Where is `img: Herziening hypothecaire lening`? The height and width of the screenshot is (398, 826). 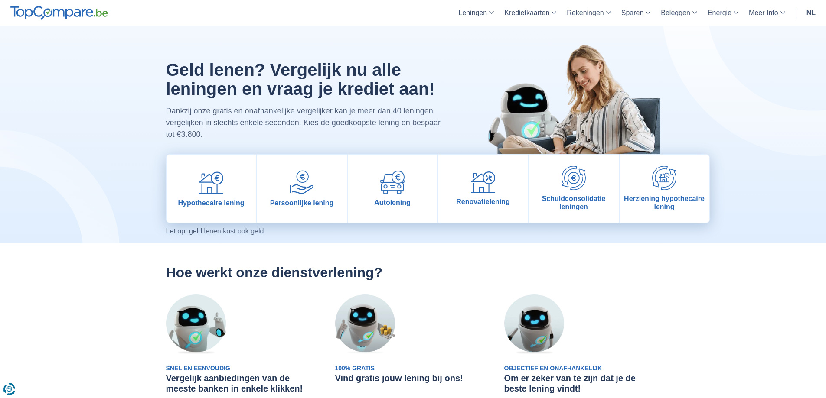
img: Herziening hypothecaire lening is located at coordinates (664, 178).